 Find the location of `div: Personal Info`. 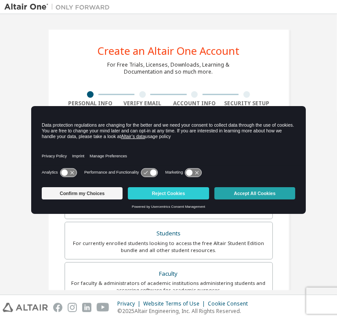

div: Personal Info is located at coordinates (90, 104).